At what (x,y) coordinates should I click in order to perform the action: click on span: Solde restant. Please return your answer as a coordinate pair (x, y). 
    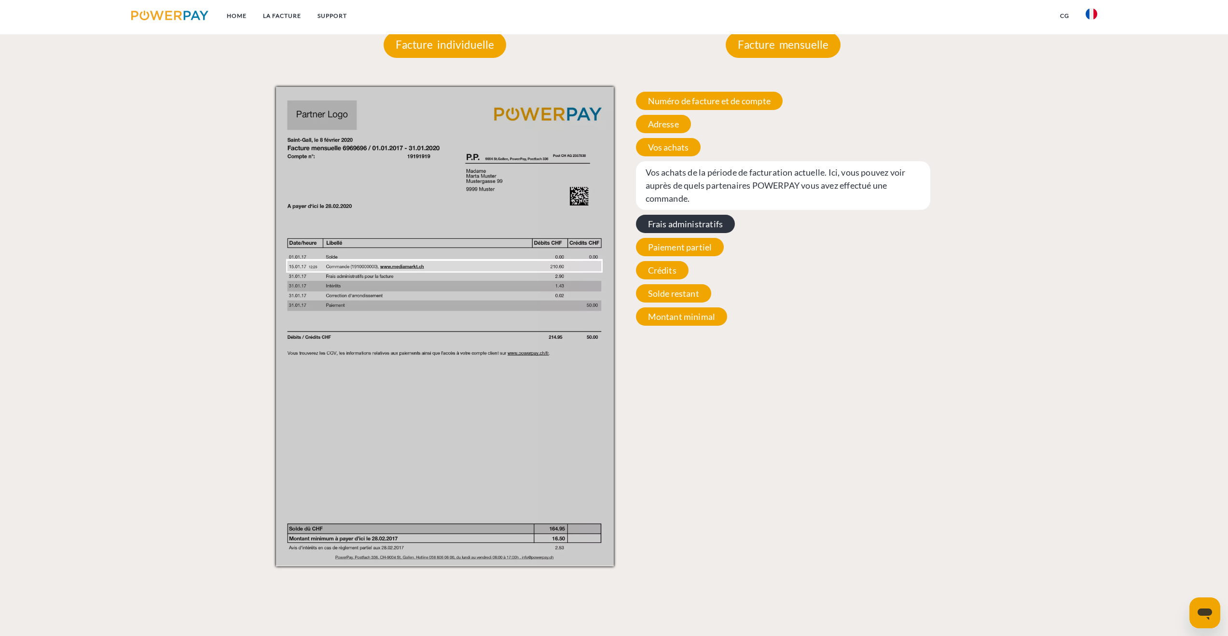
    Looking at the image, I should click on (674, 293).